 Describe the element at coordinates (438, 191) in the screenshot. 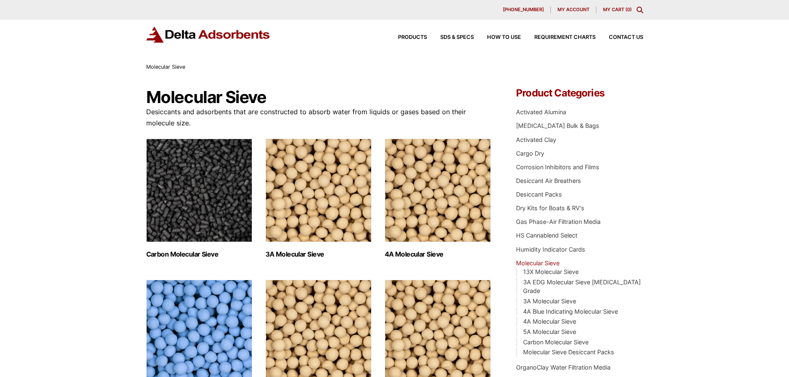

I see `img: 4A Molecular Sieve` at that location.